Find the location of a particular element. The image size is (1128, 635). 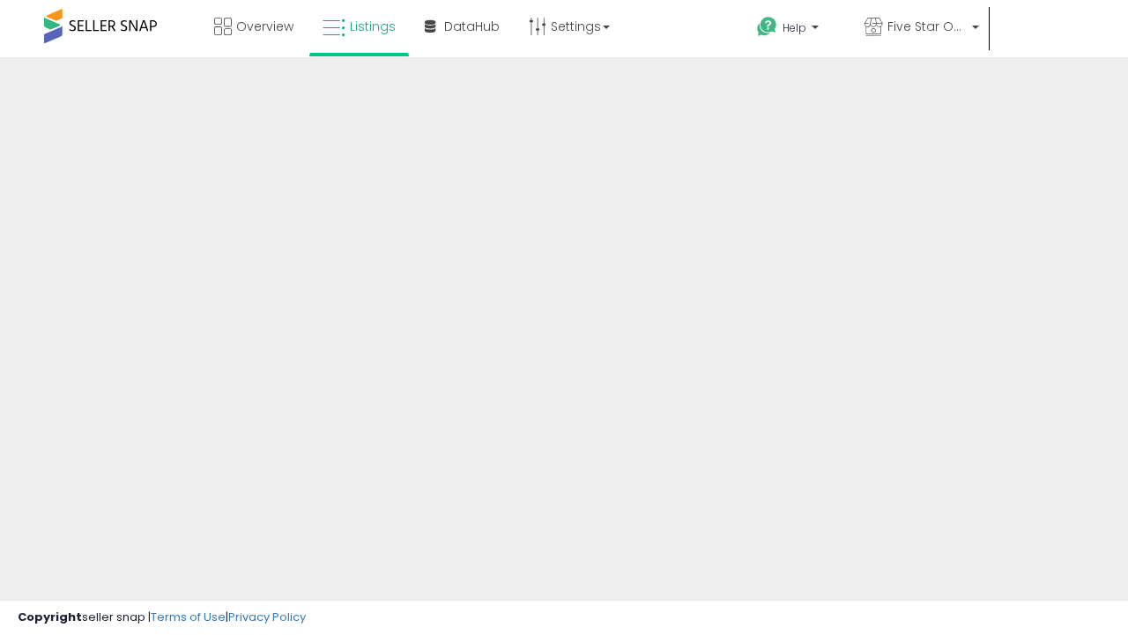

a: Help is located at coordinates (796, 30).